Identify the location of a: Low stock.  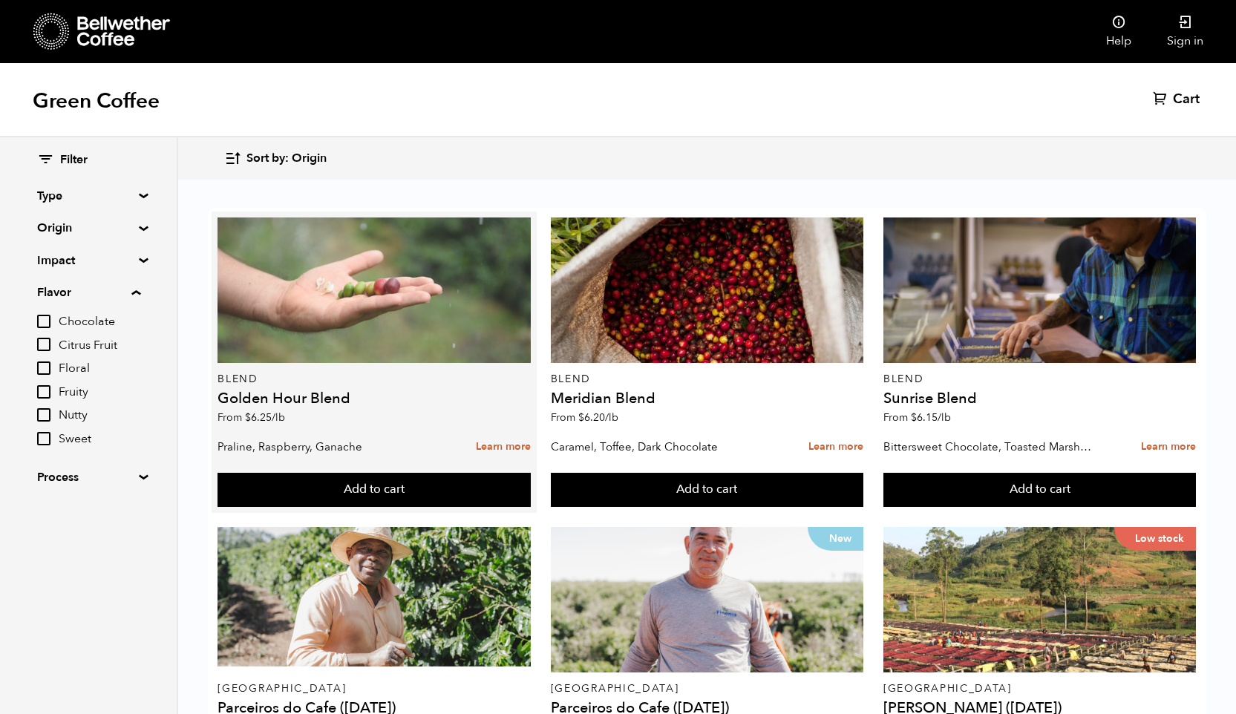
(1040, 600).